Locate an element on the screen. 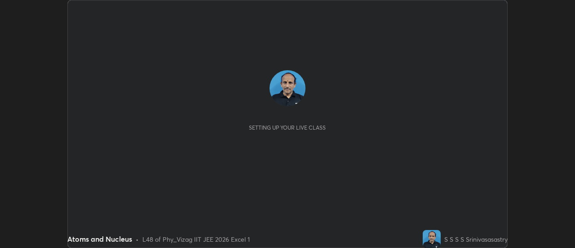 The image size is (575, 248). div: Atoms and Nucleus is located at coordinates (100, 239).